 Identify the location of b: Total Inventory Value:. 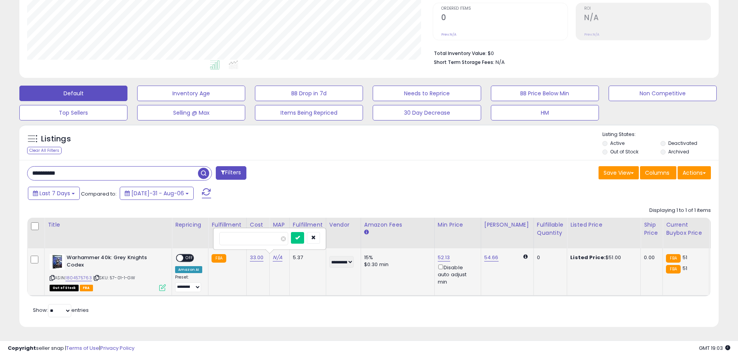
(460, 53).